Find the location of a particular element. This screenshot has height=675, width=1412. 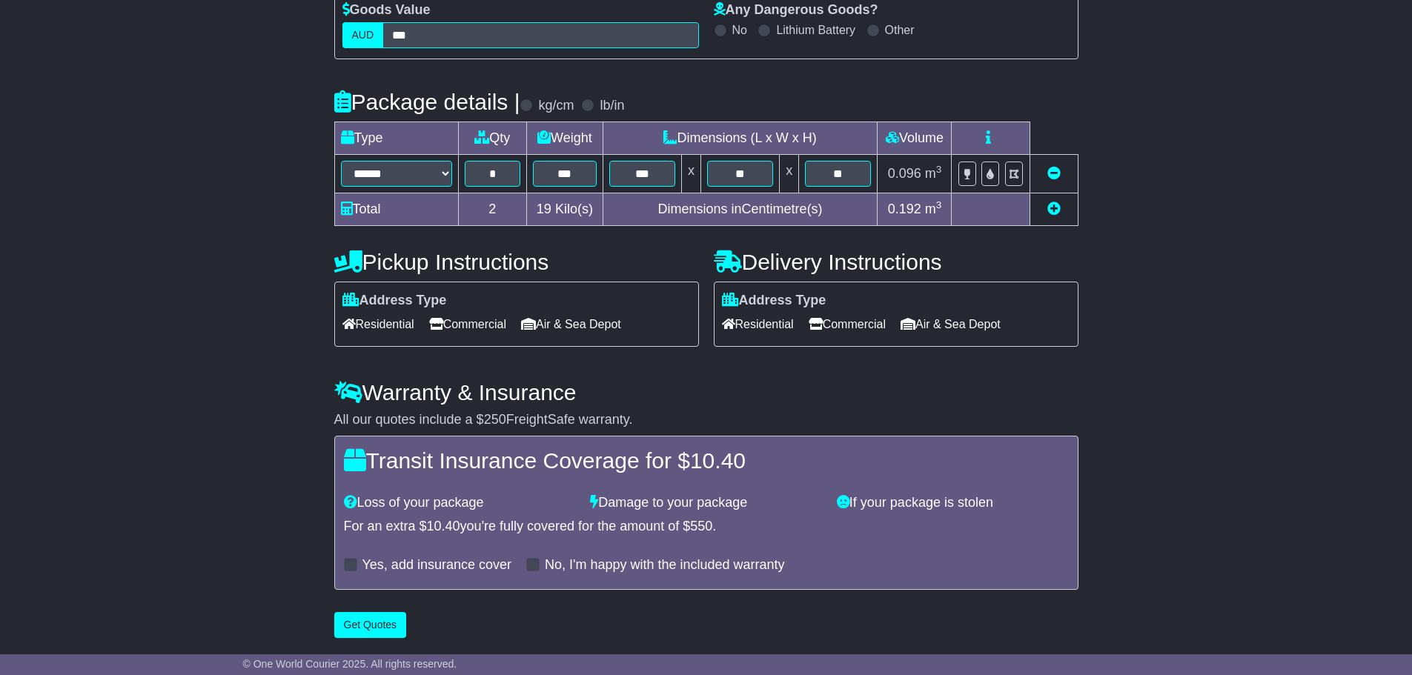

label: Yes, add insurance cover is located at coordinates (437, 566).